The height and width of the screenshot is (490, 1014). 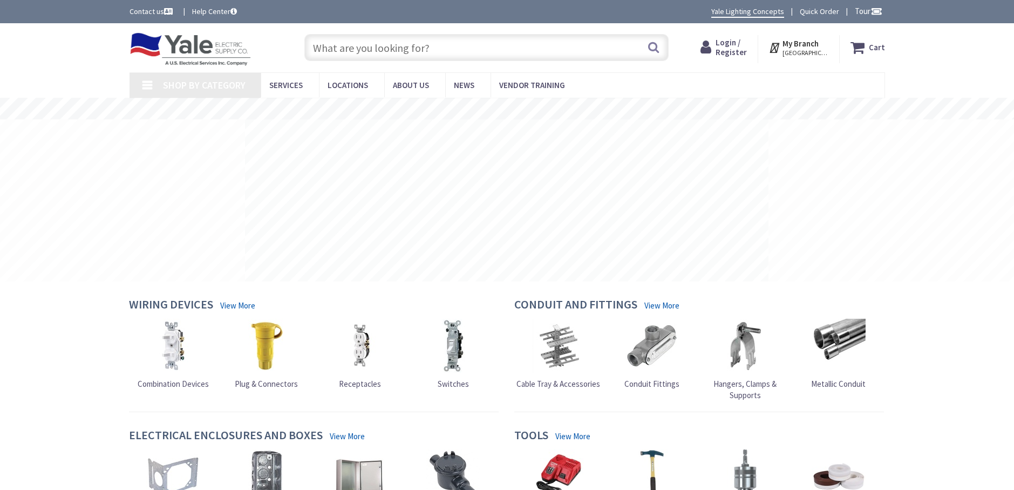 What do you see at coordinates (746, 360) in the screenshot?
I see `a: Hangers, Clamps & Supports Hangers, Clamps & Supports` at bounding box center [746, 360].